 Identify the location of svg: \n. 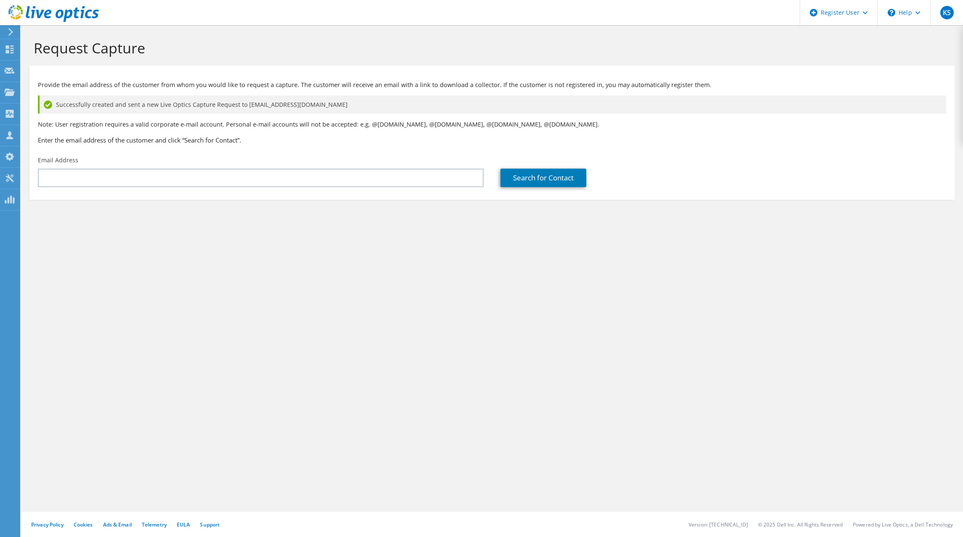
(891, 13).